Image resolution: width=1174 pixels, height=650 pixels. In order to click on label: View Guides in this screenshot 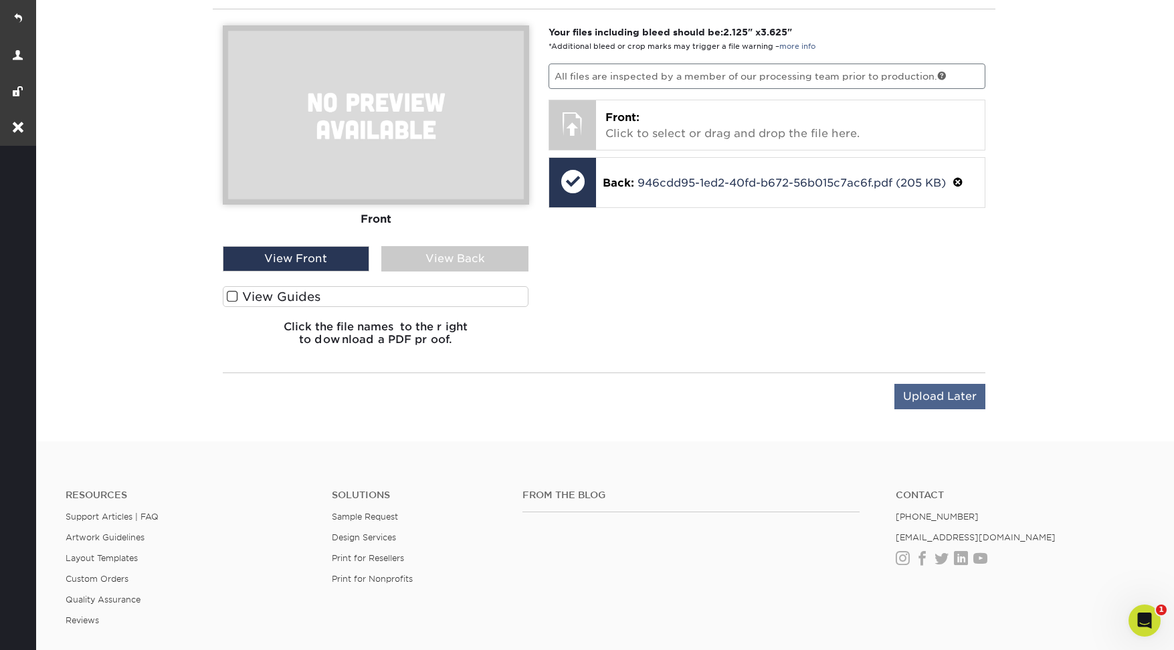, I will do `click(376, 296)`.